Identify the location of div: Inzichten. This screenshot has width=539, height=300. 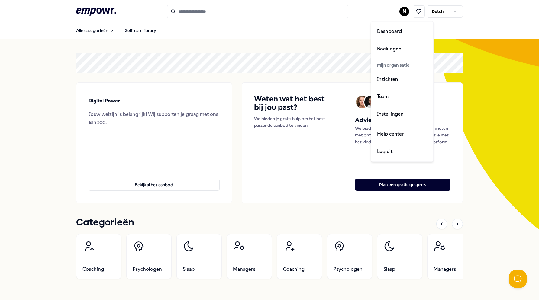
(402, 79).